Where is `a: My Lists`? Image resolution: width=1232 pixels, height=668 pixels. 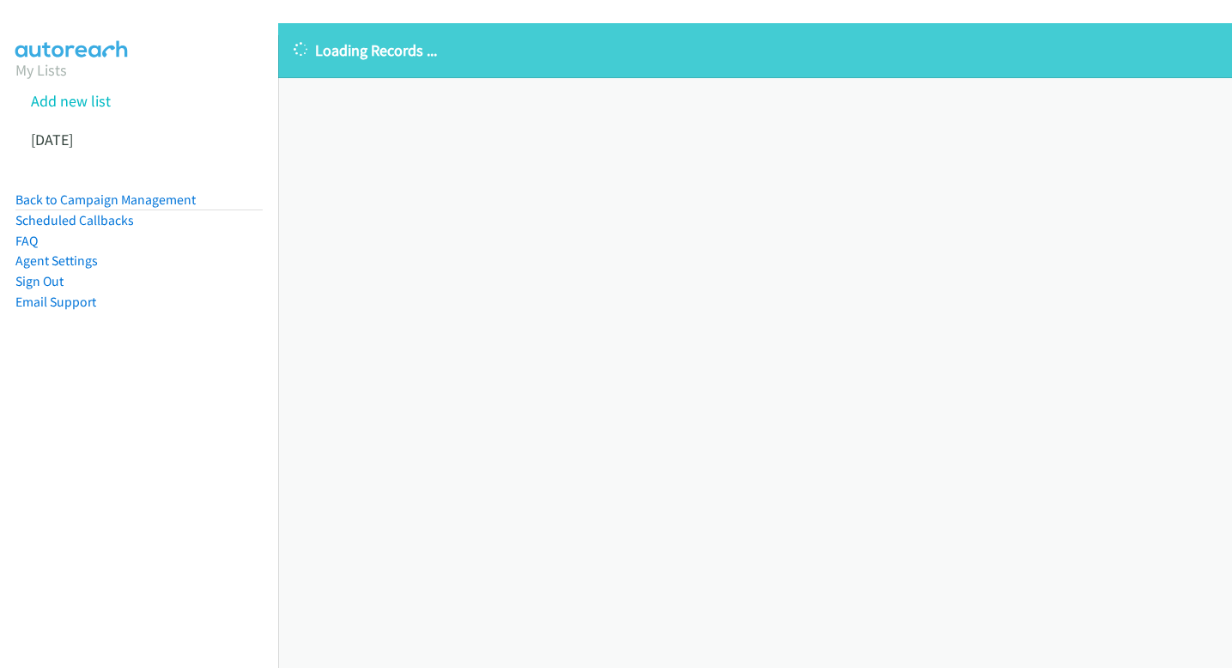 a: My Lists is located at coordinates (41, 70).